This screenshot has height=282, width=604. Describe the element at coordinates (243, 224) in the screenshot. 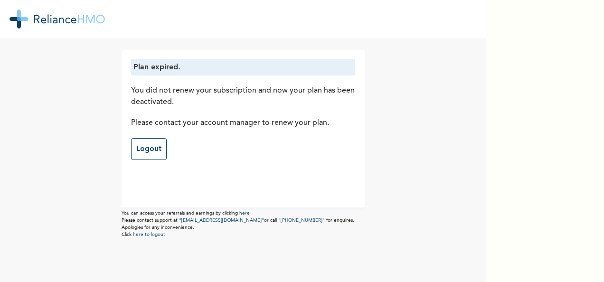

I see `p: Please contact support at or call for enquires. Apologies for any inconvenience.` at that location.